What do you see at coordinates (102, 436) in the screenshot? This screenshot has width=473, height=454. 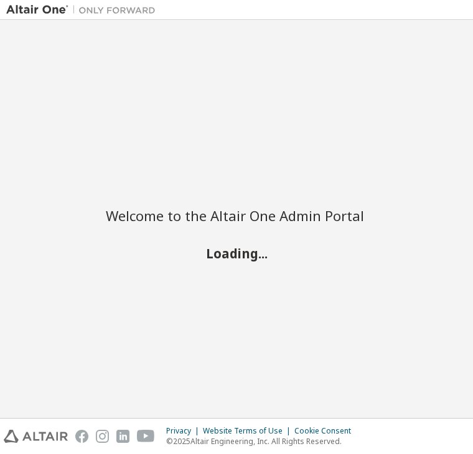 I see `img: instagram.svg` at bounding box center [102, 436].